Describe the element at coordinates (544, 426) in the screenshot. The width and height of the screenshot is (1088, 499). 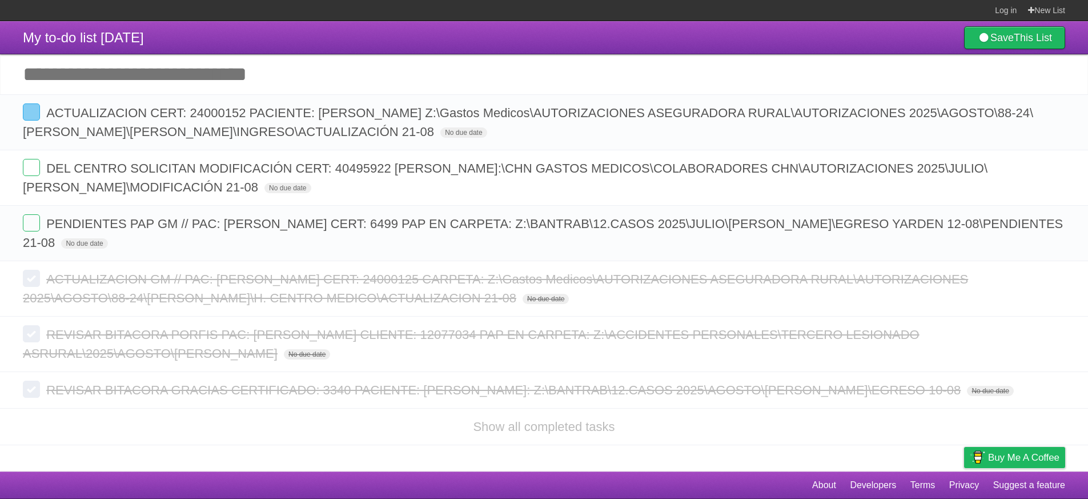
I see `a: Show all completed tasks` at that location.